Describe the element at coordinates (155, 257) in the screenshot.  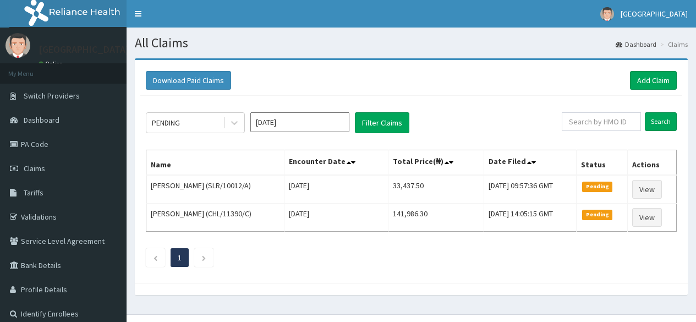
I see `a: Previous page` at that location.